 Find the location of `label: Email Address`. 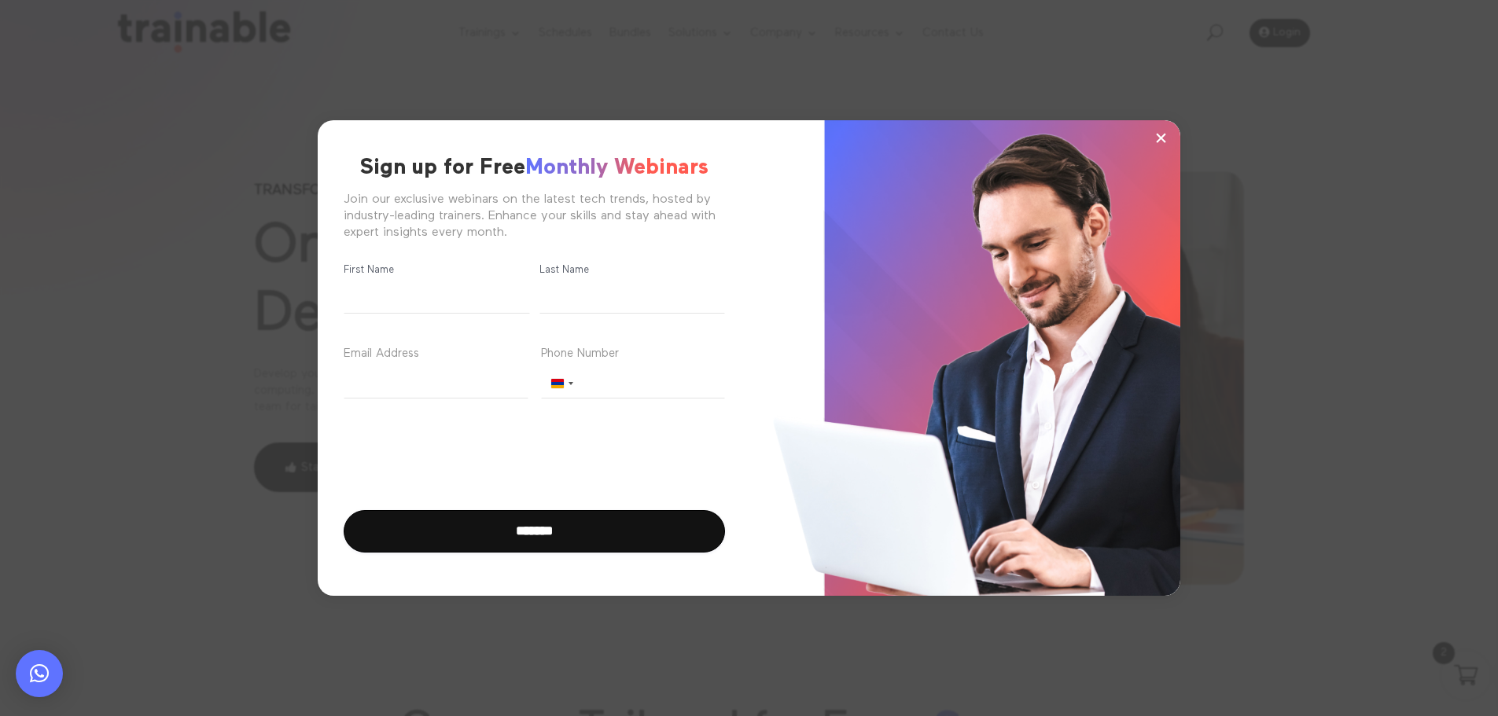

label: Email Address is located at coordinates (436, 353).